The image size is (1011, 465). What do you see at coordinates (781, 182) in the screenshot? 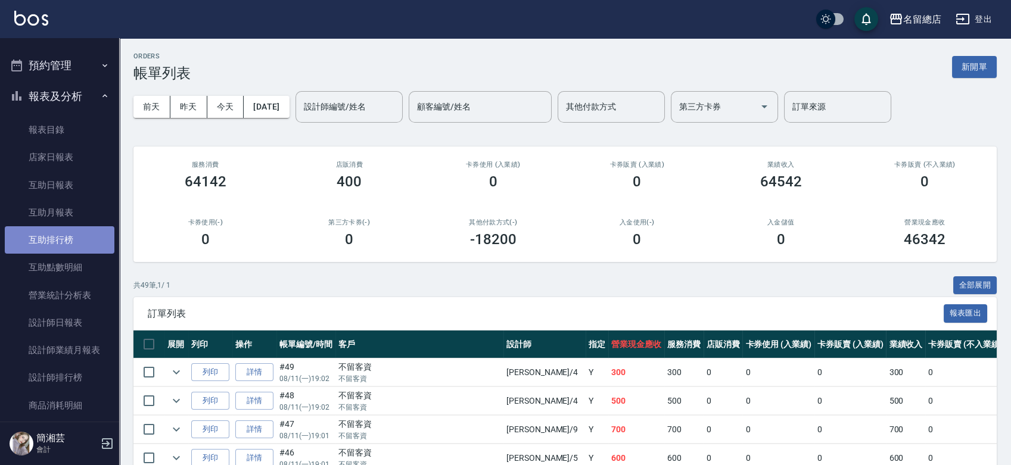
I see `h3: 64542` at bounding box center [781, 182].